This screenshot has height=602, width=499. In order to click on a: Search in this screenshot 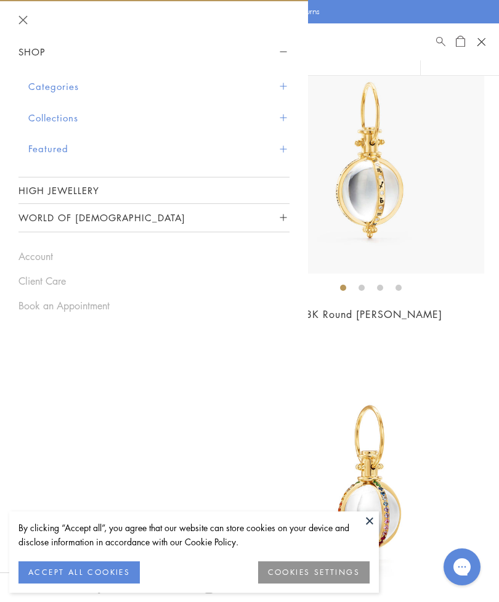, I will do `click(440, 42)`.